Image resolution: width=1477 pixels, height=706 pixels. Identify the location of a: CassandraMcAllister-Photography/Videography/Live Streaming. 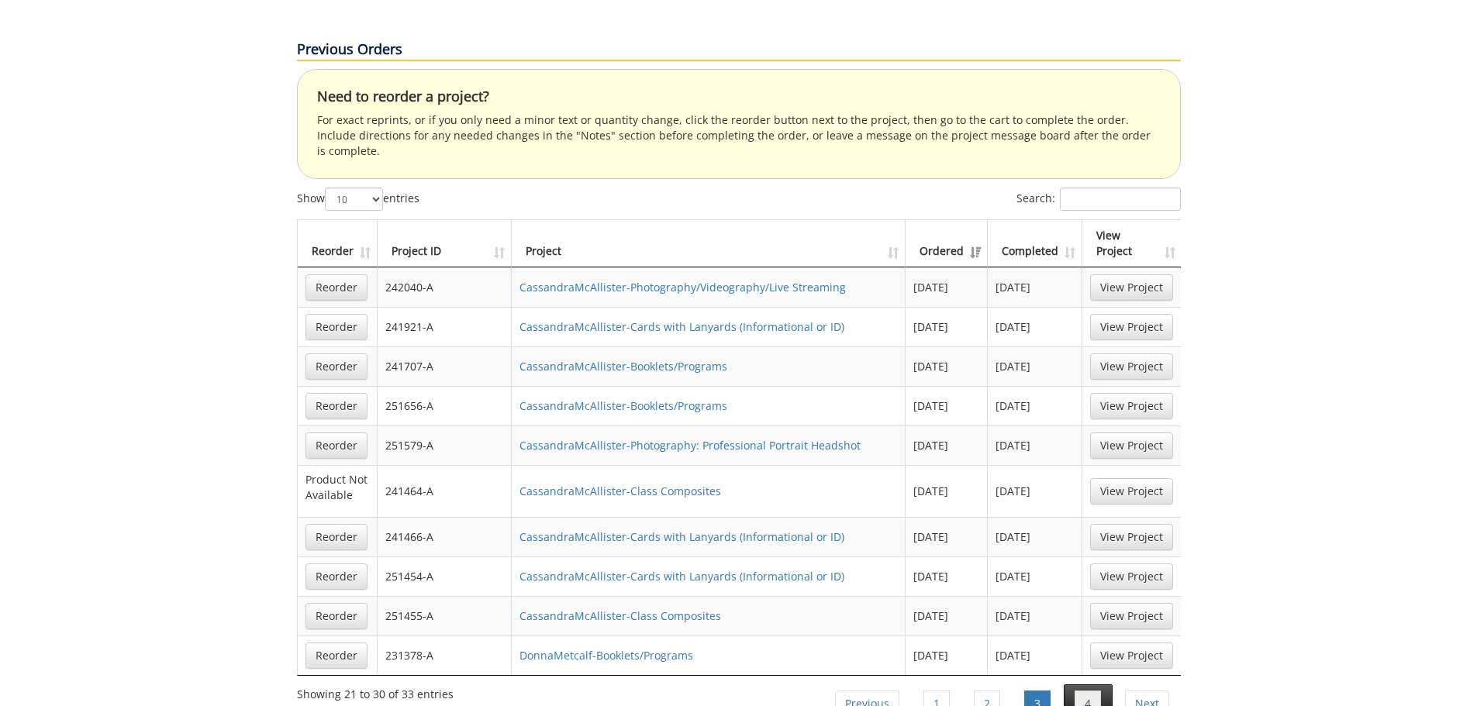
(682, 287).